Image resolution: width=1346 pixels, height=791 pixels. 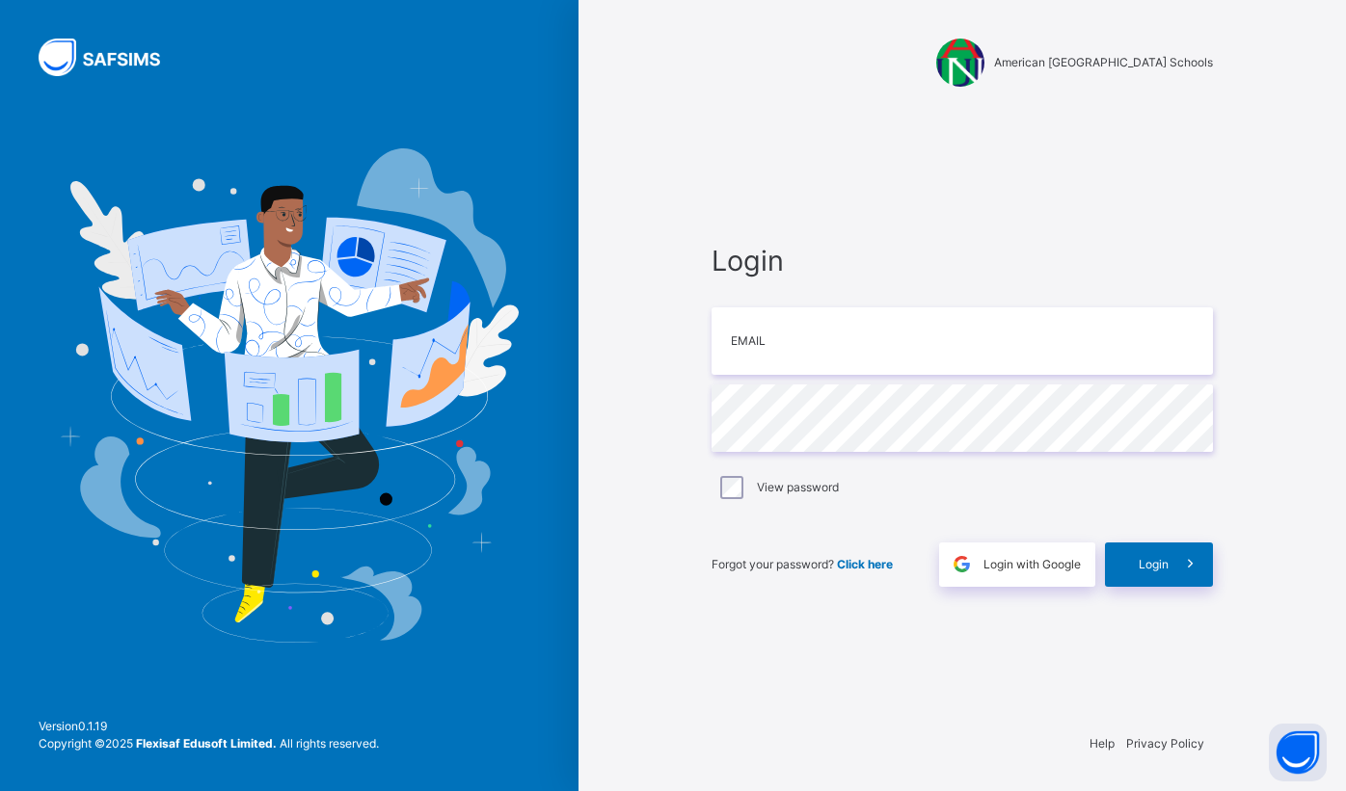 What do you see at coordinates (208, 727) in the screenshot?
I see `span: Version 0.1.19` at bounding box center [208, 727].